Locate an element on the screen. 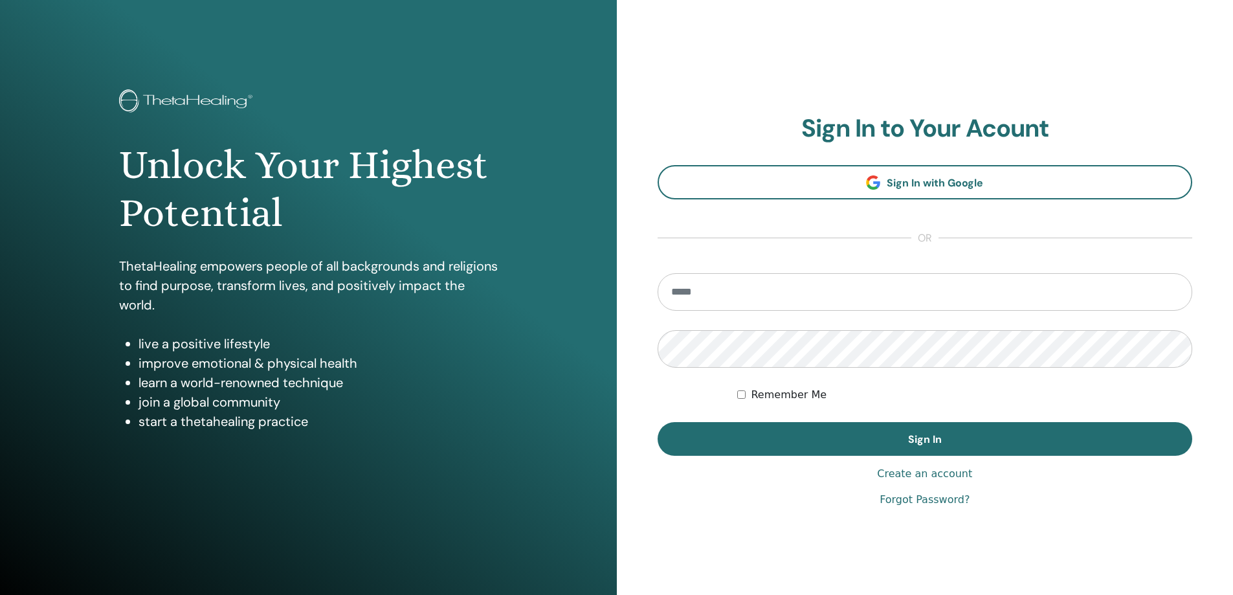 The height and width of the screenshot is (595, 1233). h1: Unlock Your Highest Potential is located at coordinates (308, 189).